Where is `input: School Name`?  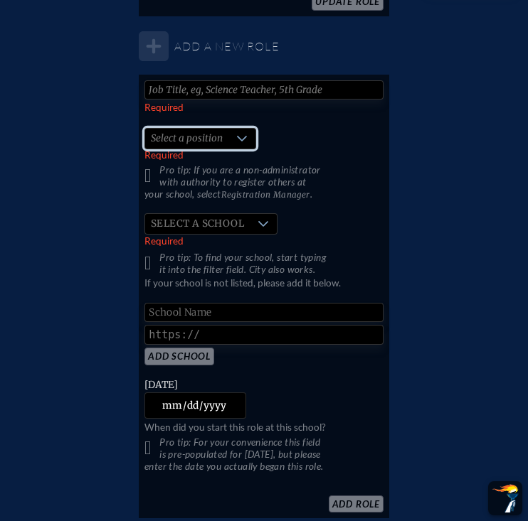 input: School Name is located at coordinates (264, 312).